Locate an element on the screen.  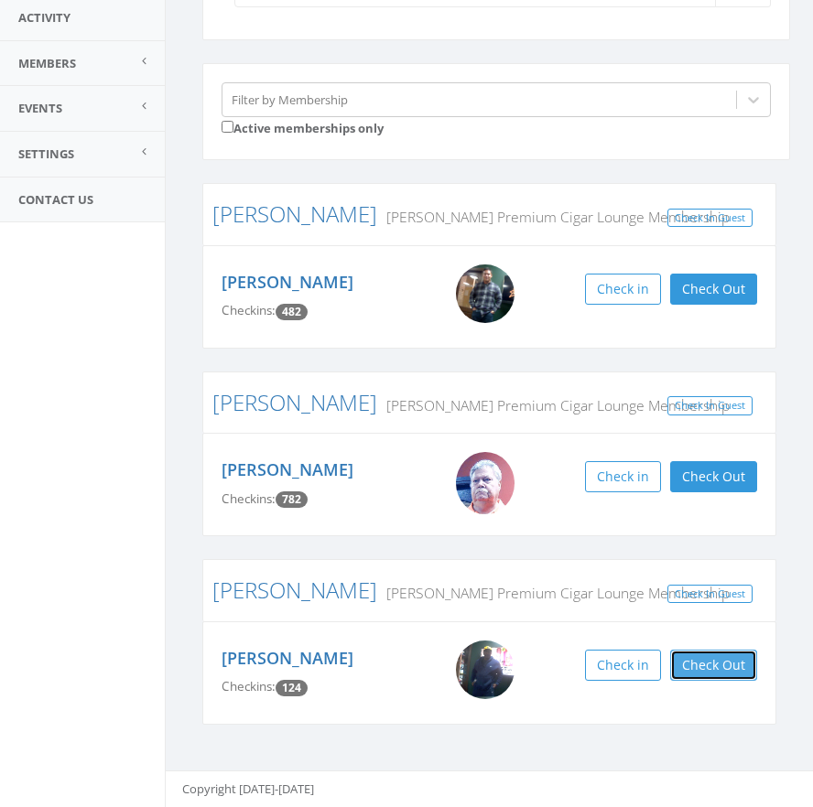
img: Big_Mike.jpg is located at coordinates (485, 483).